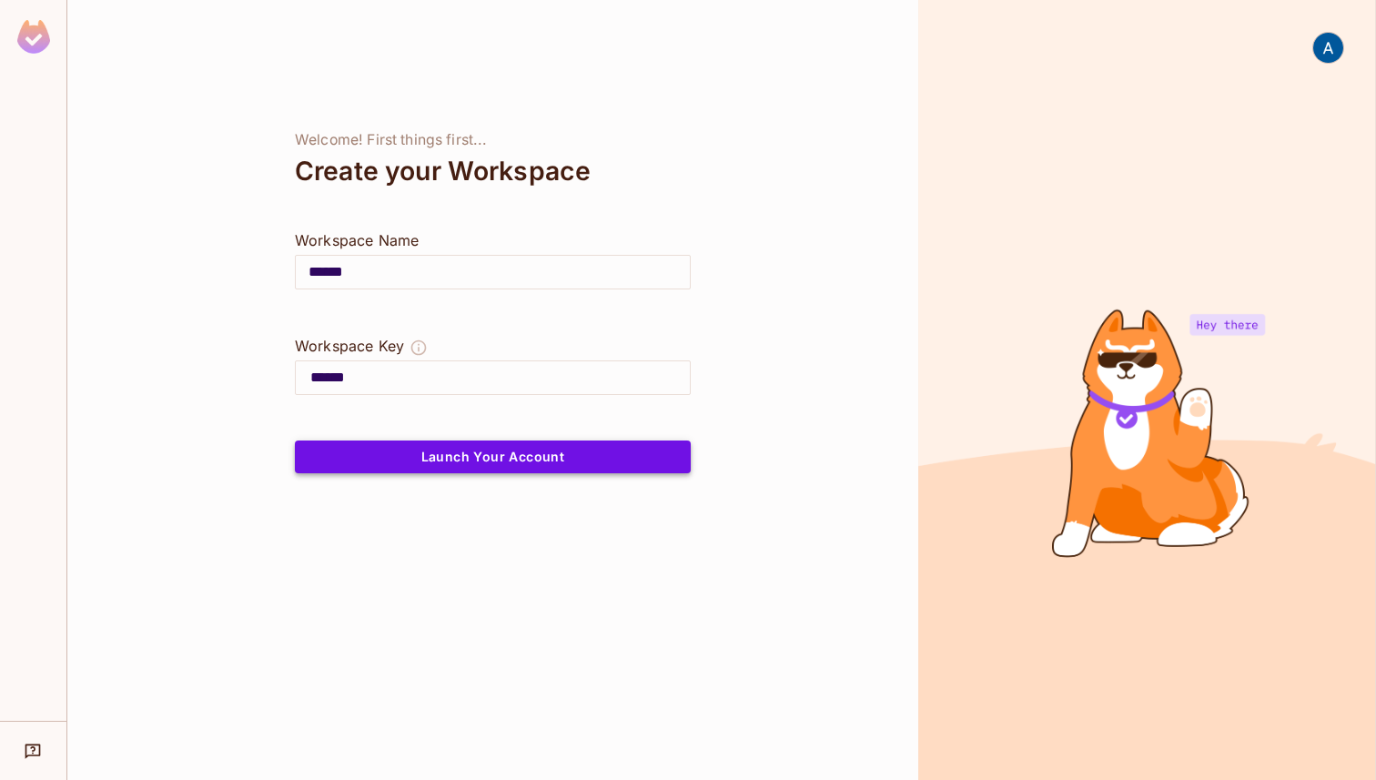 The image size is (1376, 780). I want to click on div: Help & Updates, so click(33, 751).